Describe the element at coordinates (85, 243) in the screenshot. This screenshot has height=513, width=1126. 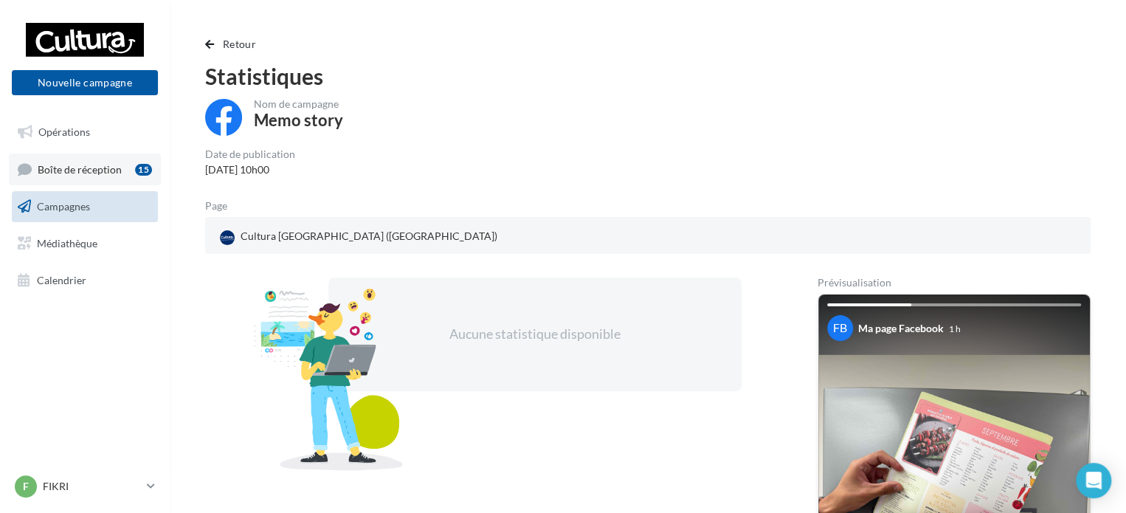
I see `a: Médiathèque` at that location.